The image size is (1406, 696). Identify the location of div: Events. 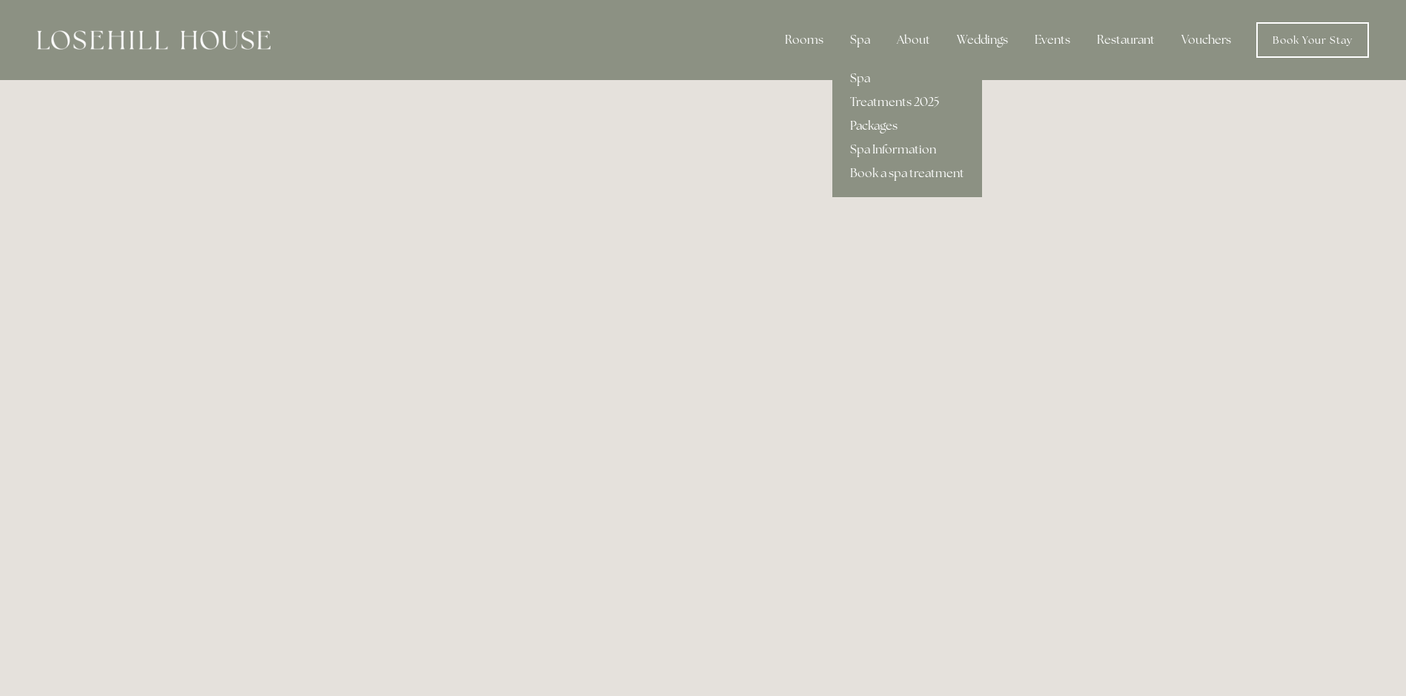
(1053, 40).